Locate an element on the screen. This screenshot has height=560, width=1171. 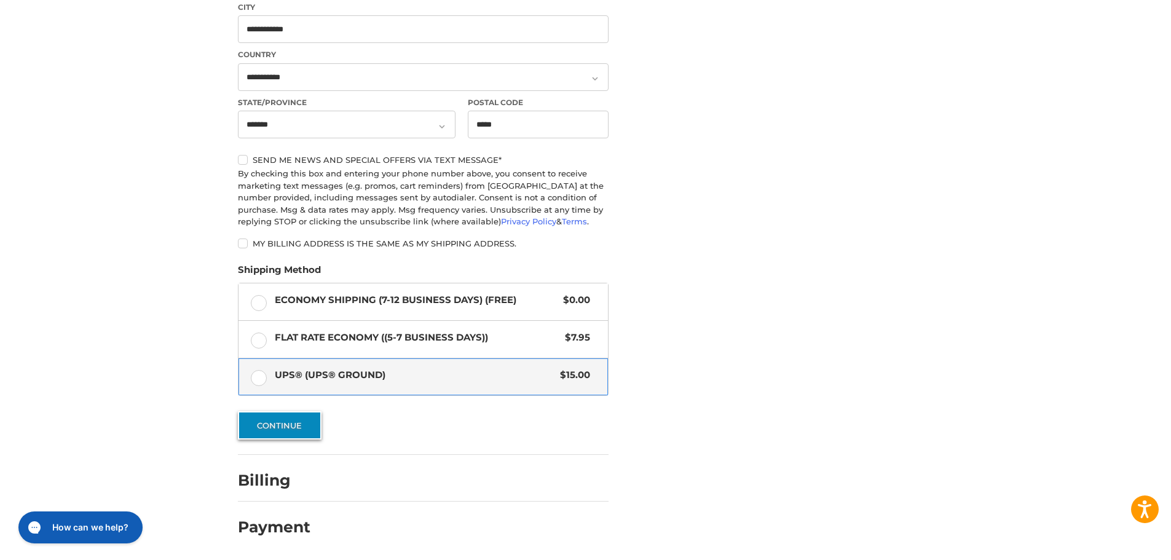
button: Open gorgias live chat is located at coordinates (68, 20).